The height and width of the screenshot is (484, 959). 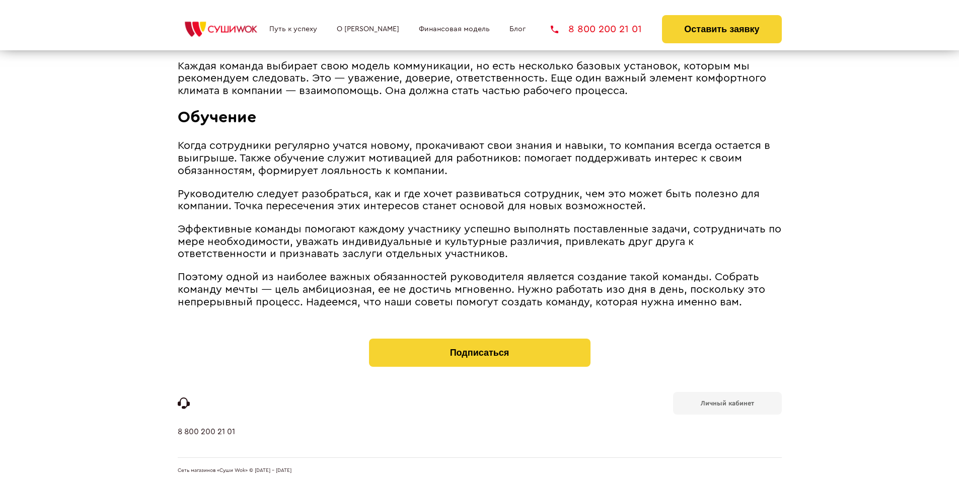 I want to click on span: Руководителю следует разобраться, как и где хочет развиваться сотрудник, чем это может быть полез..., so click(x=468, y=200).